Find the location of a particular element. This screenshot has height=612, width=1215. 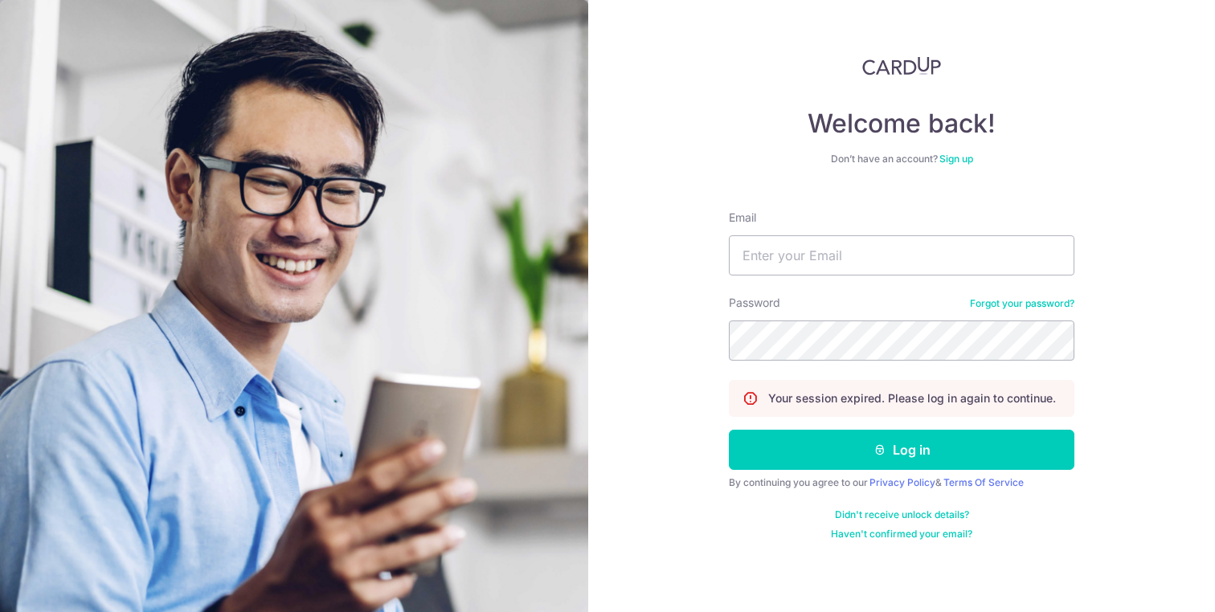

a: Sign up is located at coordinates (956, 158).